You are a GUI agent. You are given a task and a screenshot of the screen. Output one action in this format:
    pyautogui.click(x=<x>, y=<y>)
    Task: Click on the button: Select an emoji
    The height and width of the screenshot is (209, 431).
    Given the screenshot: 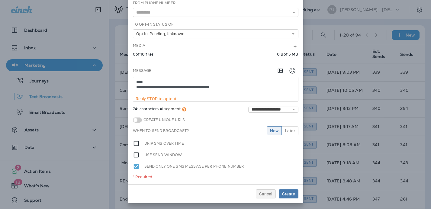 What is the action you would take?
    pyautogui.click(x=292, y=71)
    